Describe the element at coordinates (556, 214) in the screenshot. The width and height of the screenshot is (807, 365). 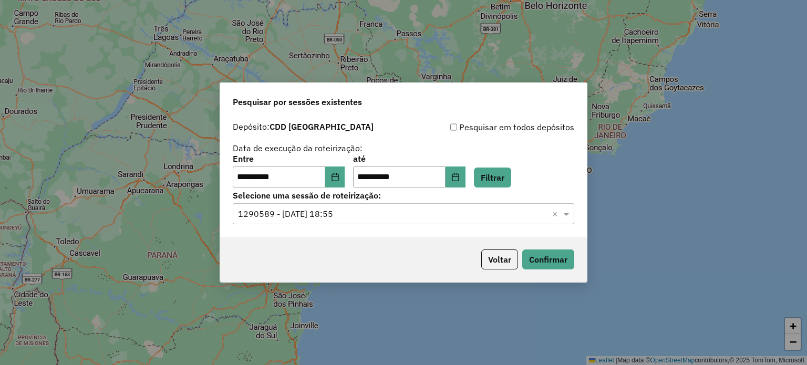
I see `span: Clear all` at that location.